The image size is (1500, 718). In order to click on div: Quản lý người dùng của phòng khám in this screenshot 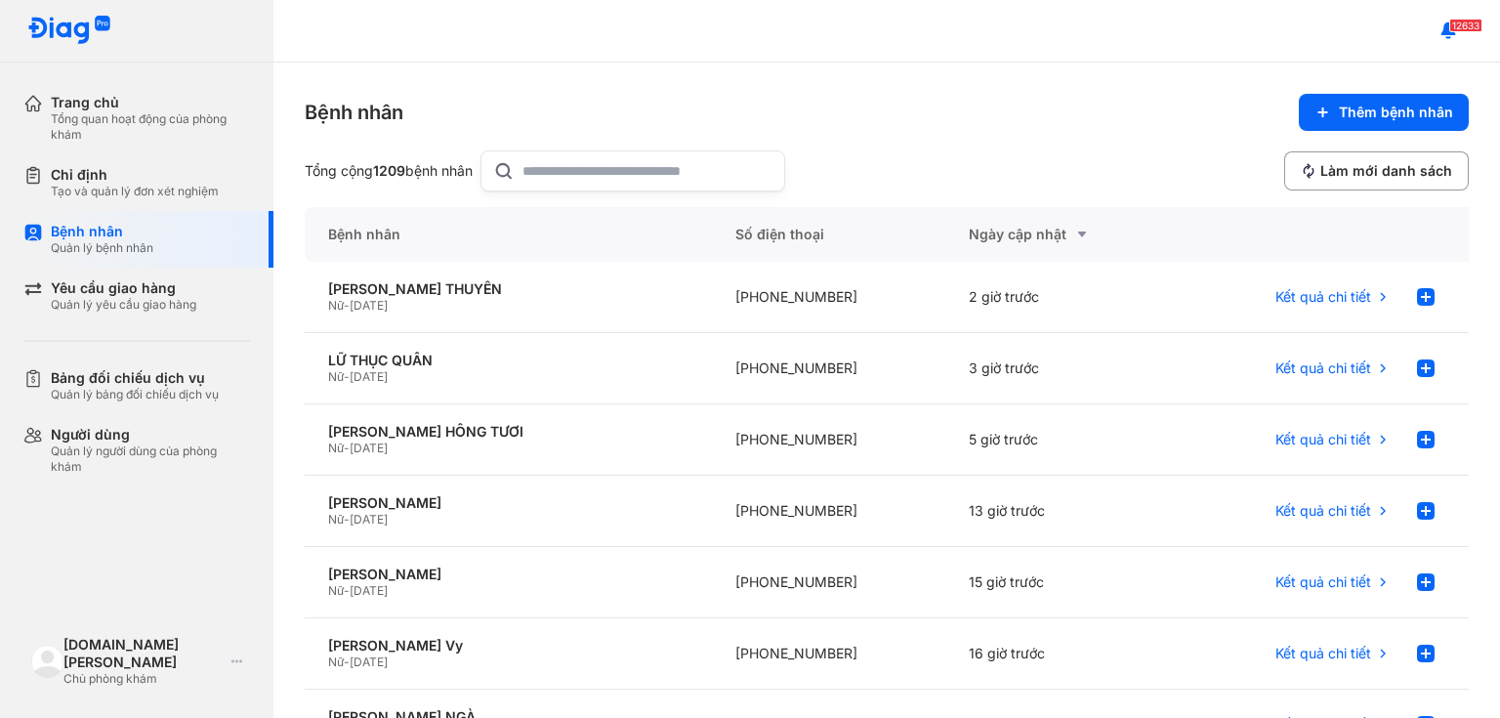, I will do `click(150, 459)`.